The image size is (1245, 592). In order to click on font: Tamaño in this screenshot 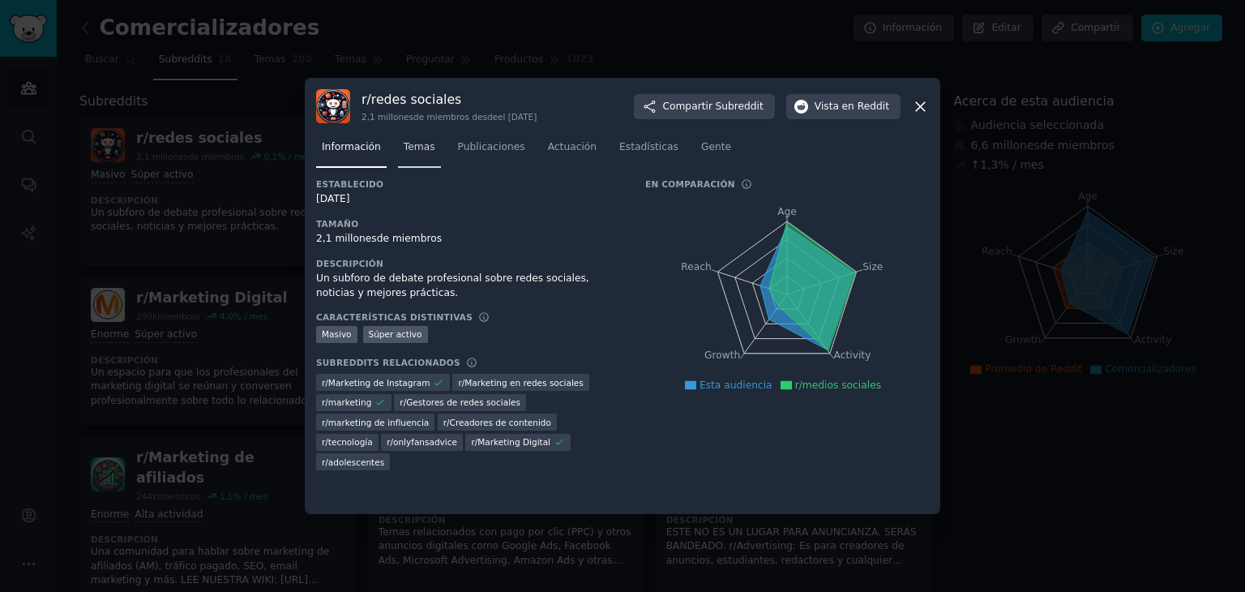, I will do `click(337, 224)`.